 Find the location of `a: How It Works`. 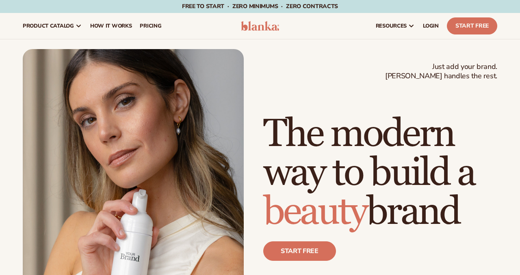

a: How It Works is located at coordinates (111, 26).